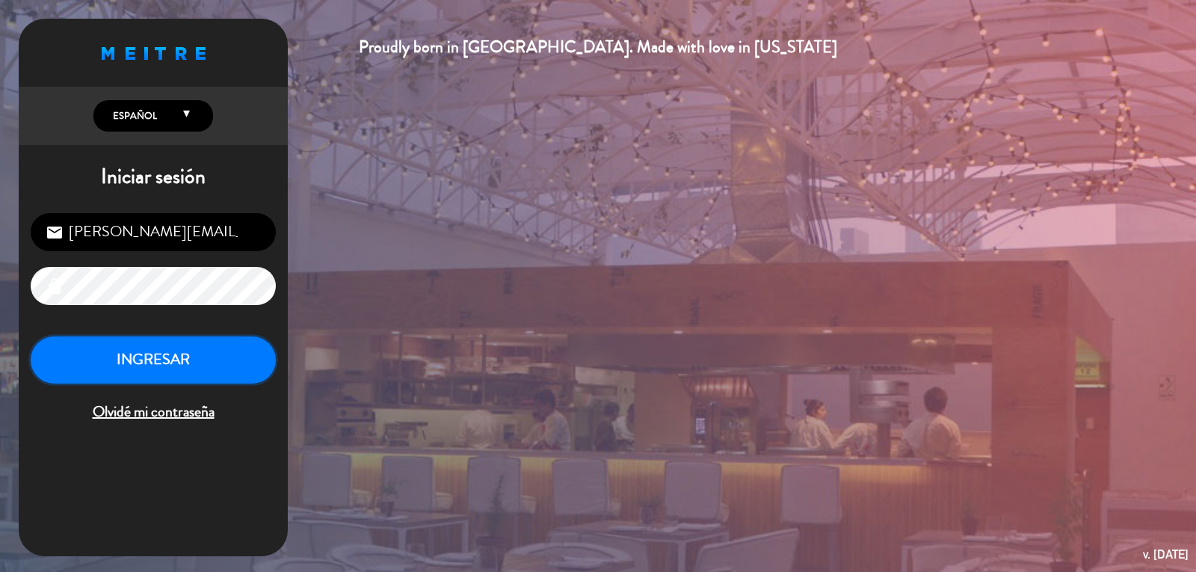  Describe the element at coordinates (55, 286) in the screenshot. I see `i: lock` at that location.